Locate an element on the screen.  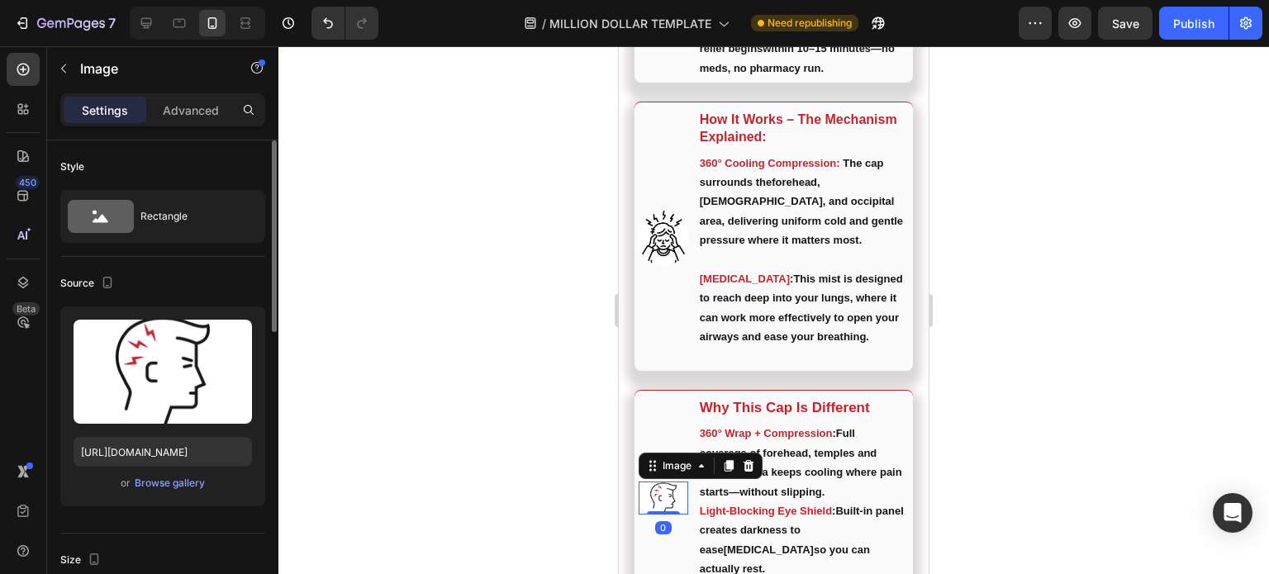
span: MILLION DOLLAR TEMPLATE is located at coordinates (630, 23).